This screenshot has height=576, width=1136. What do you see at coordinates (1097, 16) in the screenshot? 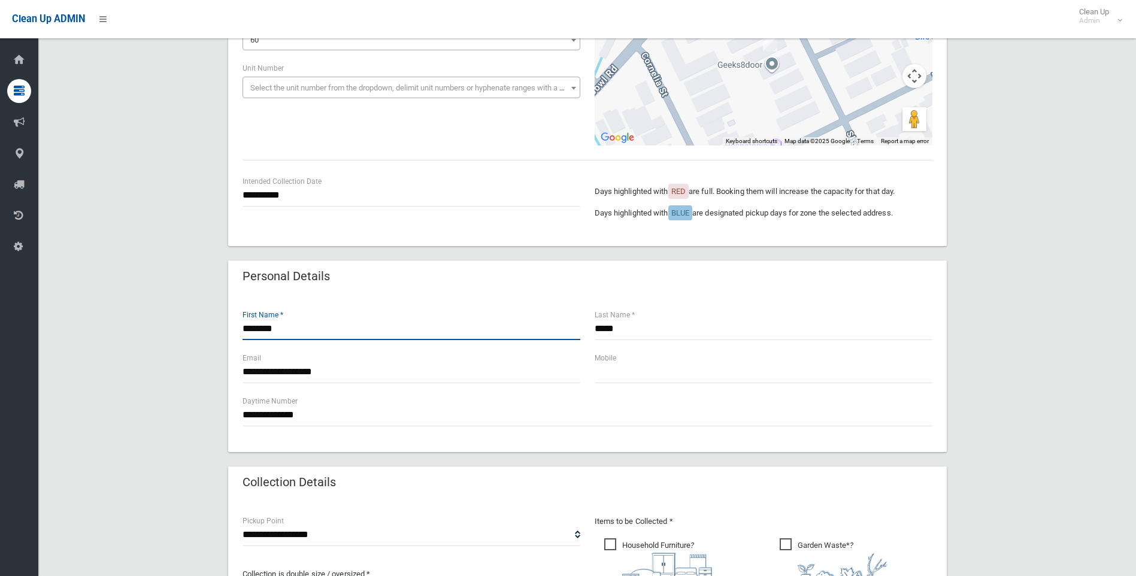
I see `span: Clean Up` at bounding box center [1097, 16].